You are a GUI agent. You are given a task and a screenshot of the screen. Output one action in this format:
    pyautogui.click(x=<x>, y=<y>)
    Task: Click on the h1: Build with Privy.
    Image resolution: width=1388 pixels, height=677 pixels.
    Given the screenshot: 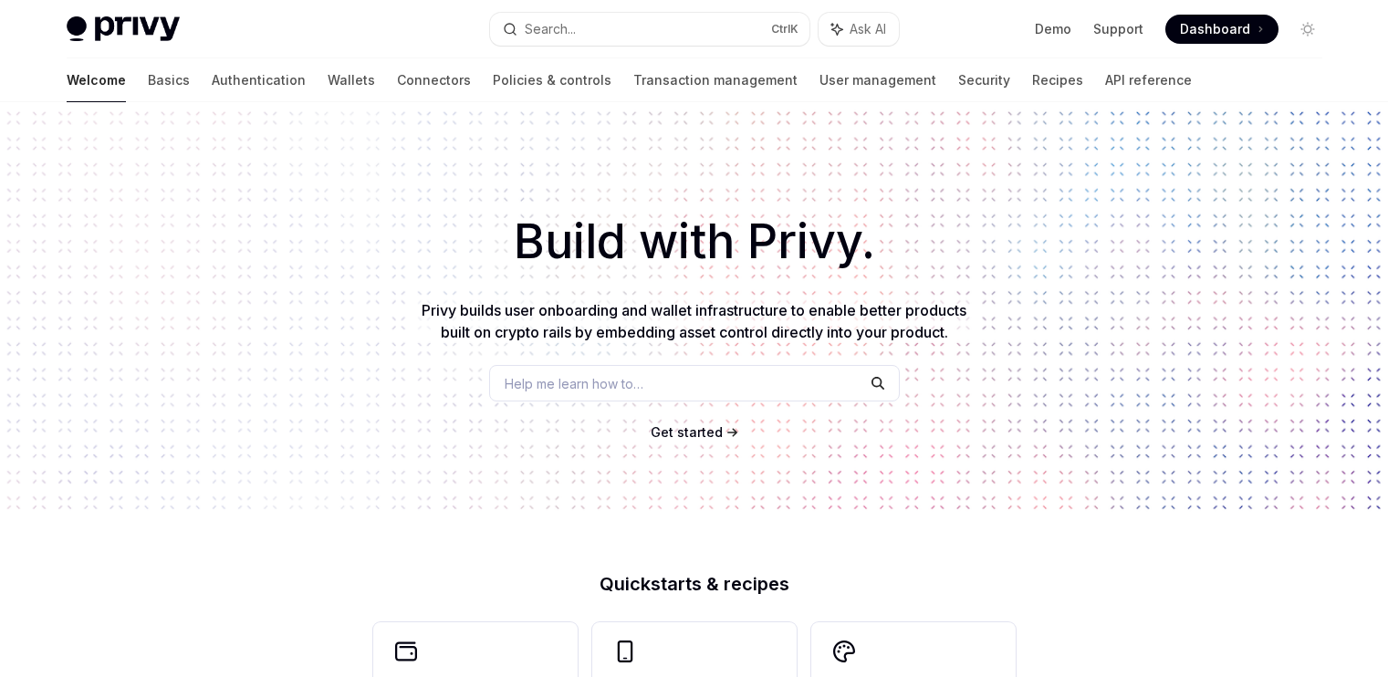 What is the action you would take?
    pyautogui.click(x=694, y=242)
    